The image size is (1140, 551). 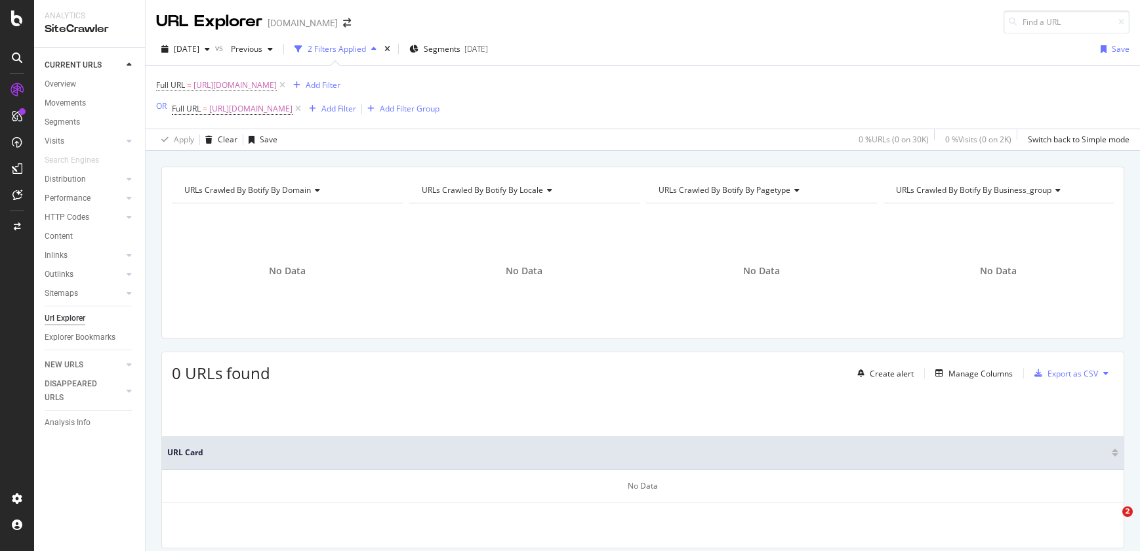 What do you see at coordinates (56, 255) in the screenshot?
I see `div: Inlinks` at bounding box center [56, 255].